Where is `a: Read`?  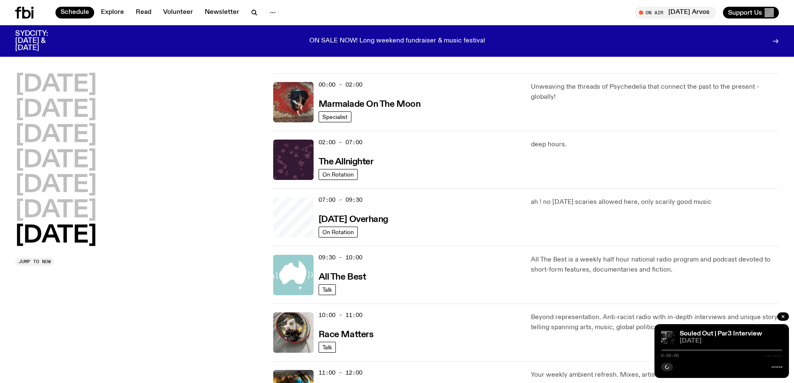
a: Read is located at coordinates (143, 13).